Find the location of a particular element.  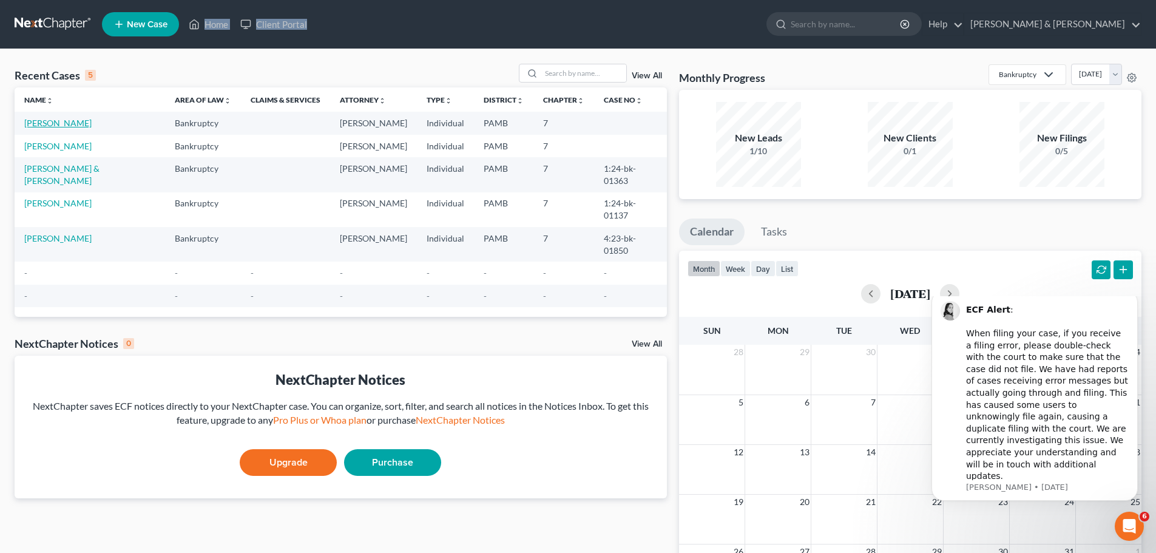

div: : ​ When filing your case, if you receive a filing error, please double-check with the court to m... is located at coordinates (134, 97).